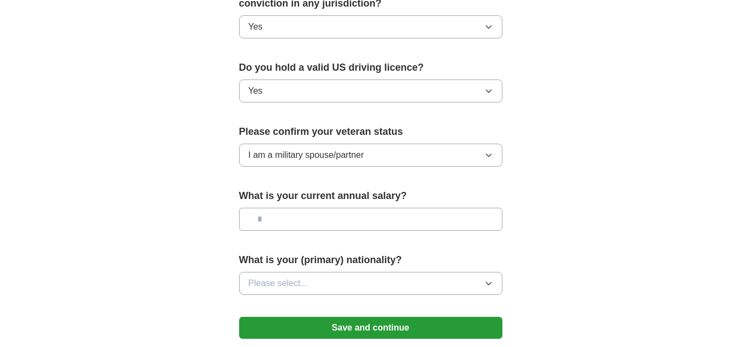 Image resolution: width=741 pixels, height=347 pixels. Describe the element at coordinates (306, 155) in the screenshot. I see `span: I am a military spouse/partner` at that location.